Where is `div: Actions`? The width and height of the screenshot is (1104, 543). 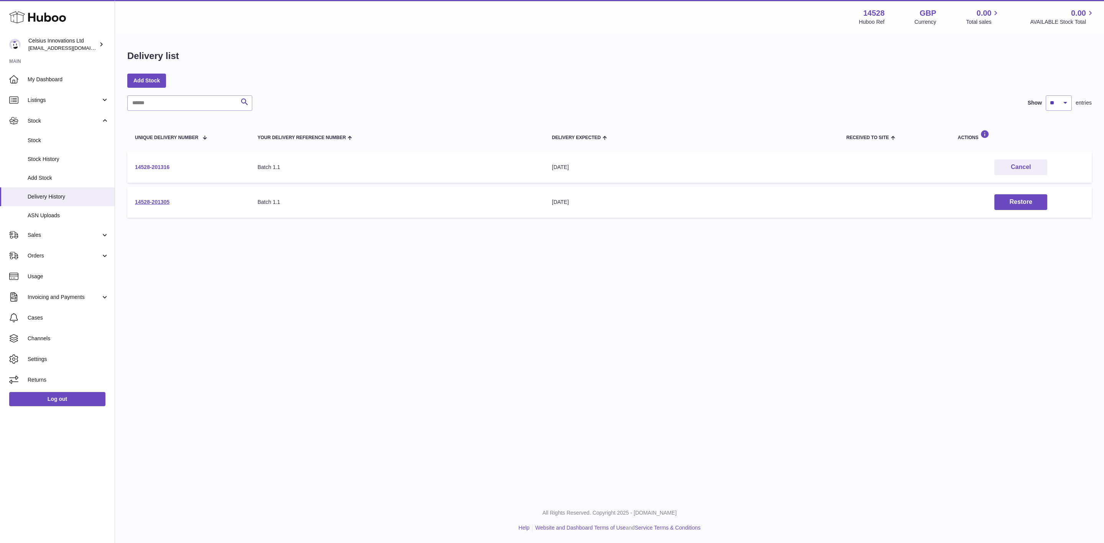 div: Actions is located at coordinates (1021, 135).